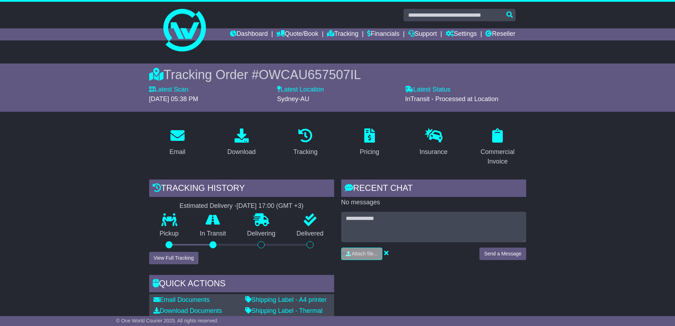  Describe the element at coordinates (169, 90) in the screenshot. I see `label: Latest Scan` at that location.